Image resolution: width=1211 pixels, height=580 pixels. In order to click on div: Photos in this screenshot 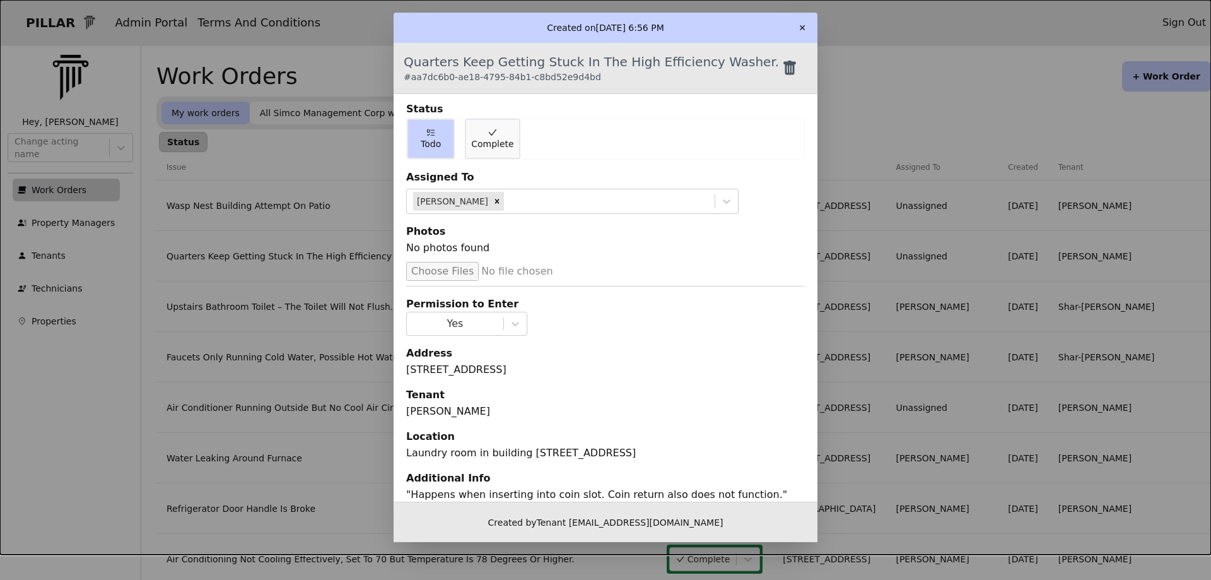, I will do `click(605, 231)`.